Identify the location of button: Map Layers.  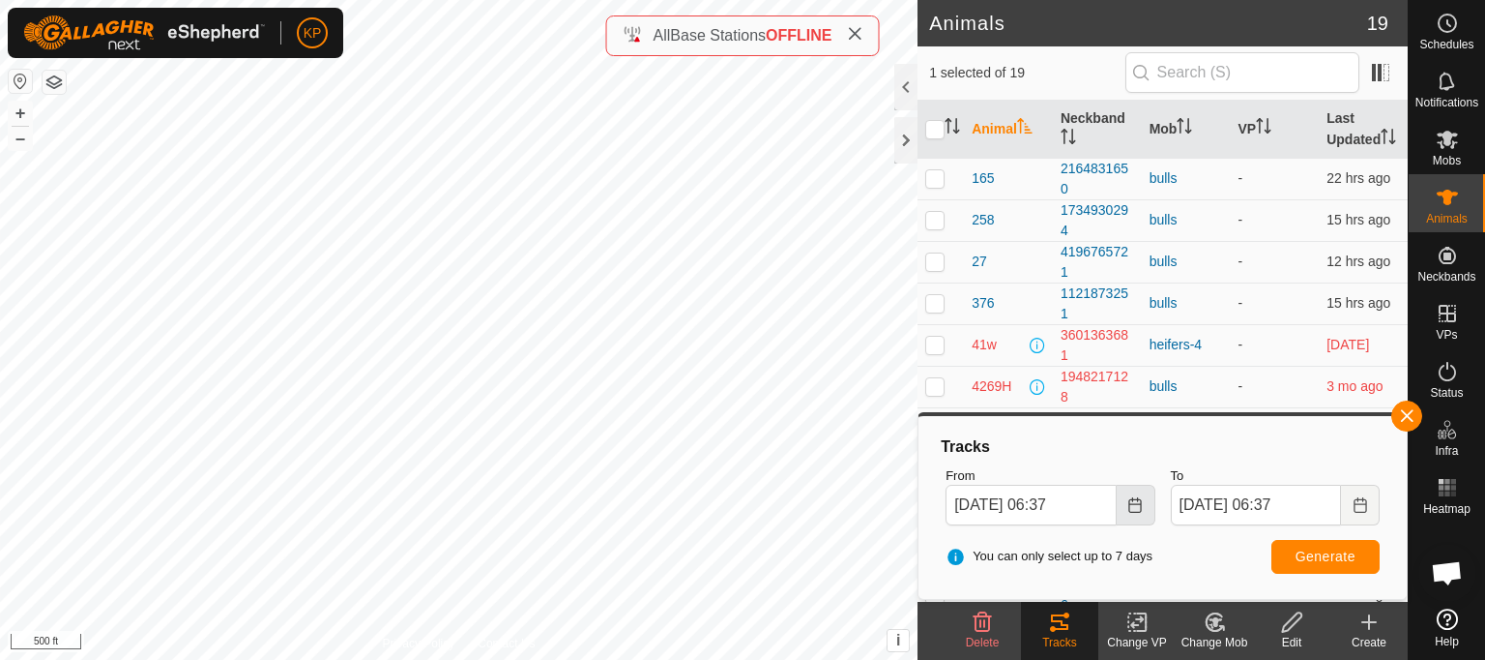
(54, 82).